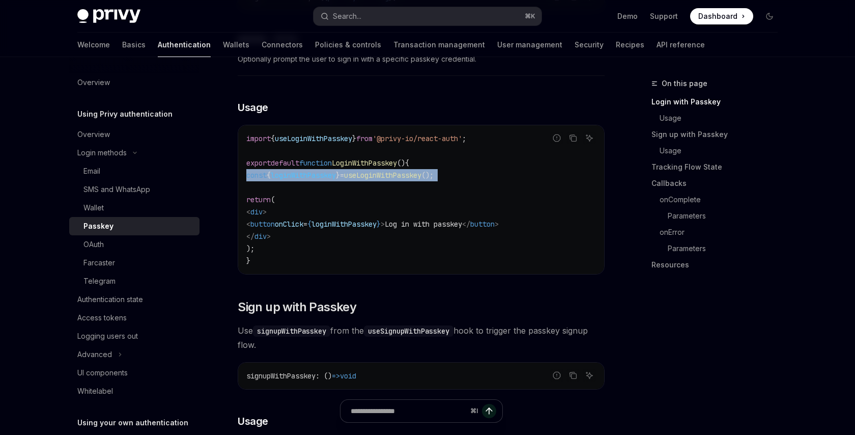 This screenshot has height=435, width=855. Describe the element at coordinates (134, 372) in the screenshot. I see `a: UI components` at that location.